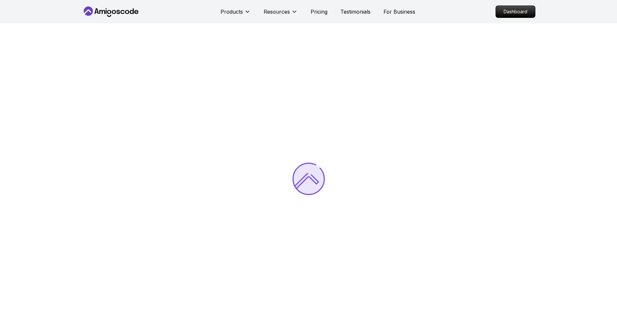 The image size is (617, 311). Describe the element at coordinates (400, 12) in the screenshot. I see `a: For Business` at that location.